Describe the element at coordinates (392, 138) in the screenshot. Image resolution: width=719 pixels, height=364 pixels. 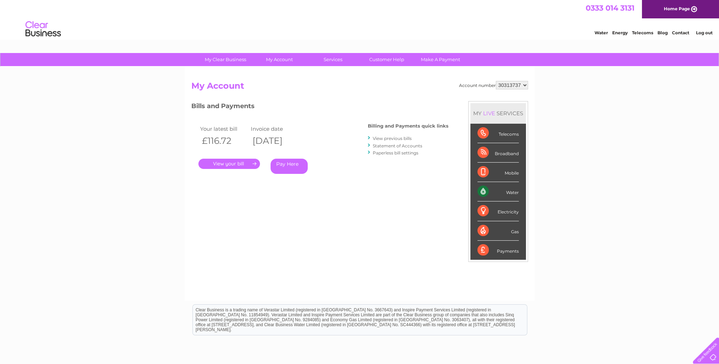
I see `a: View previous bills` at that location.